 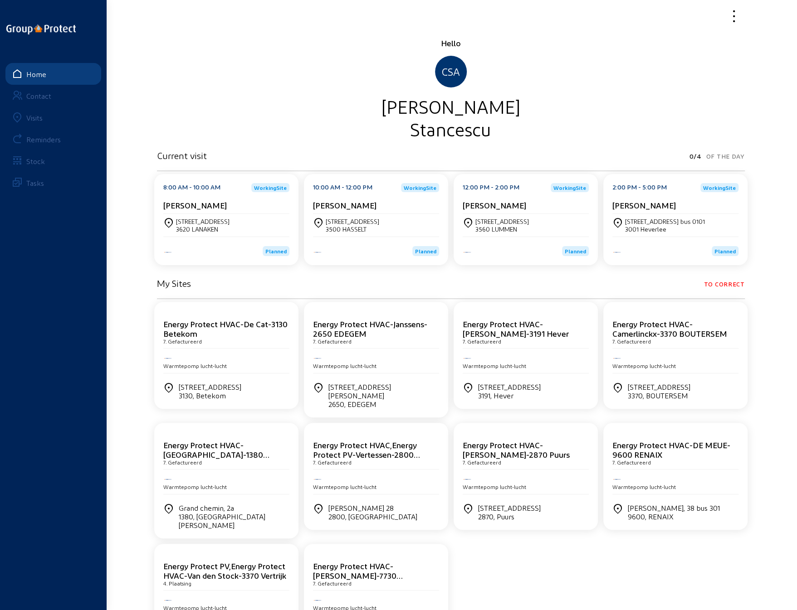 What do you see at coordinates (225, 571) in the screenshot?
I see `cam-card-title: Energy Protect PV,Energy Protect HVAC-Van den Stock-3370 Vertrijk` at bounding box center [225, 571].